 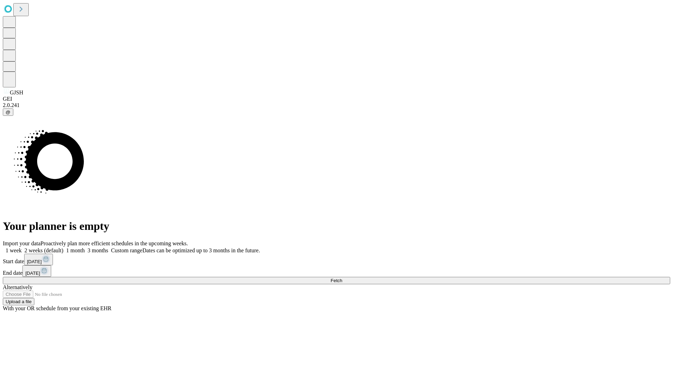 I want to click on span: 1 month, so click(x=75, y=250).